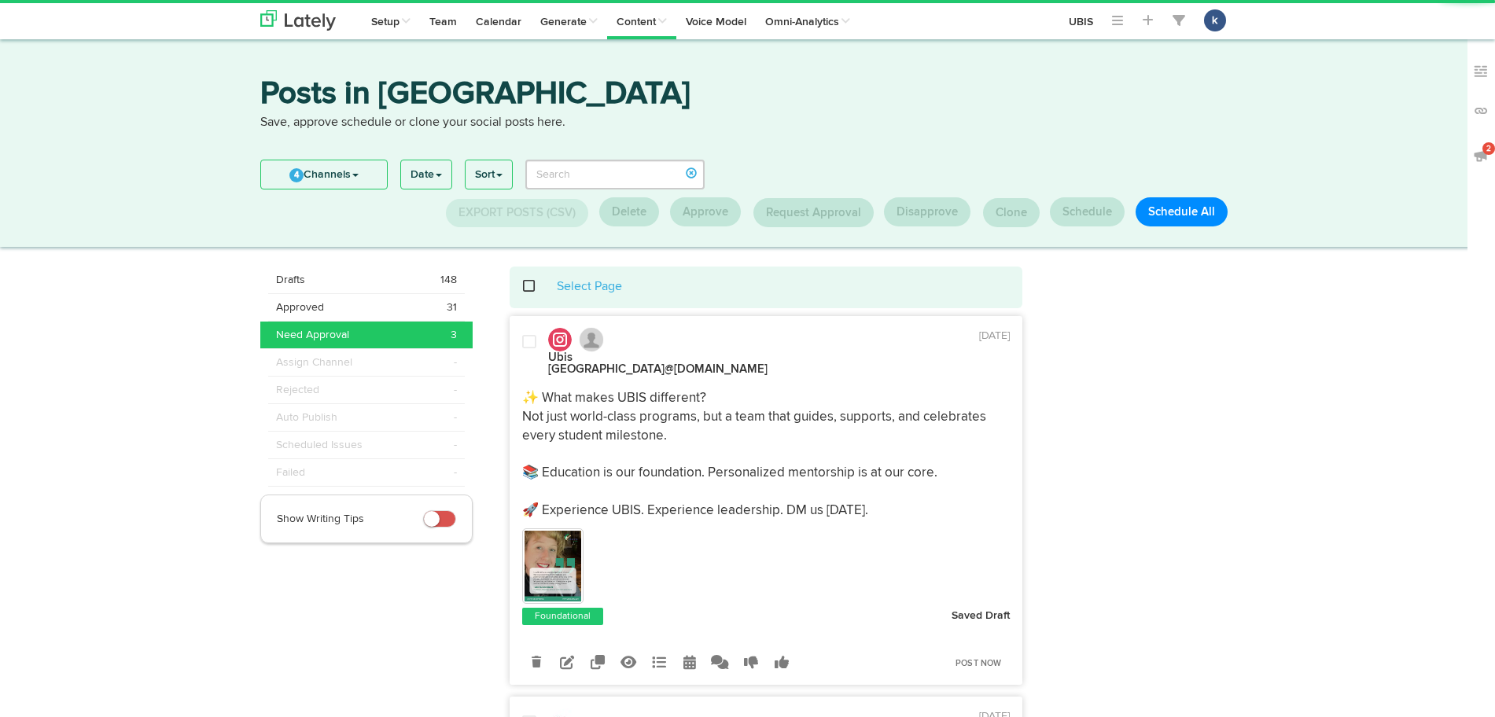 The height and width of the screenshot is (717, 1495). I want to click on span: Request Approval, so click(813, 212).